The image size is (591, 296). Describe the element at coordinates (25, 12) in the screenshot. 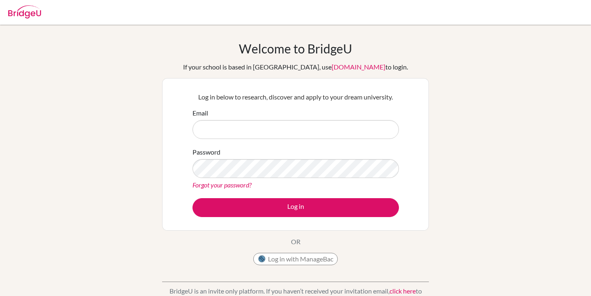

I see `img: Bridge-U` at that location.